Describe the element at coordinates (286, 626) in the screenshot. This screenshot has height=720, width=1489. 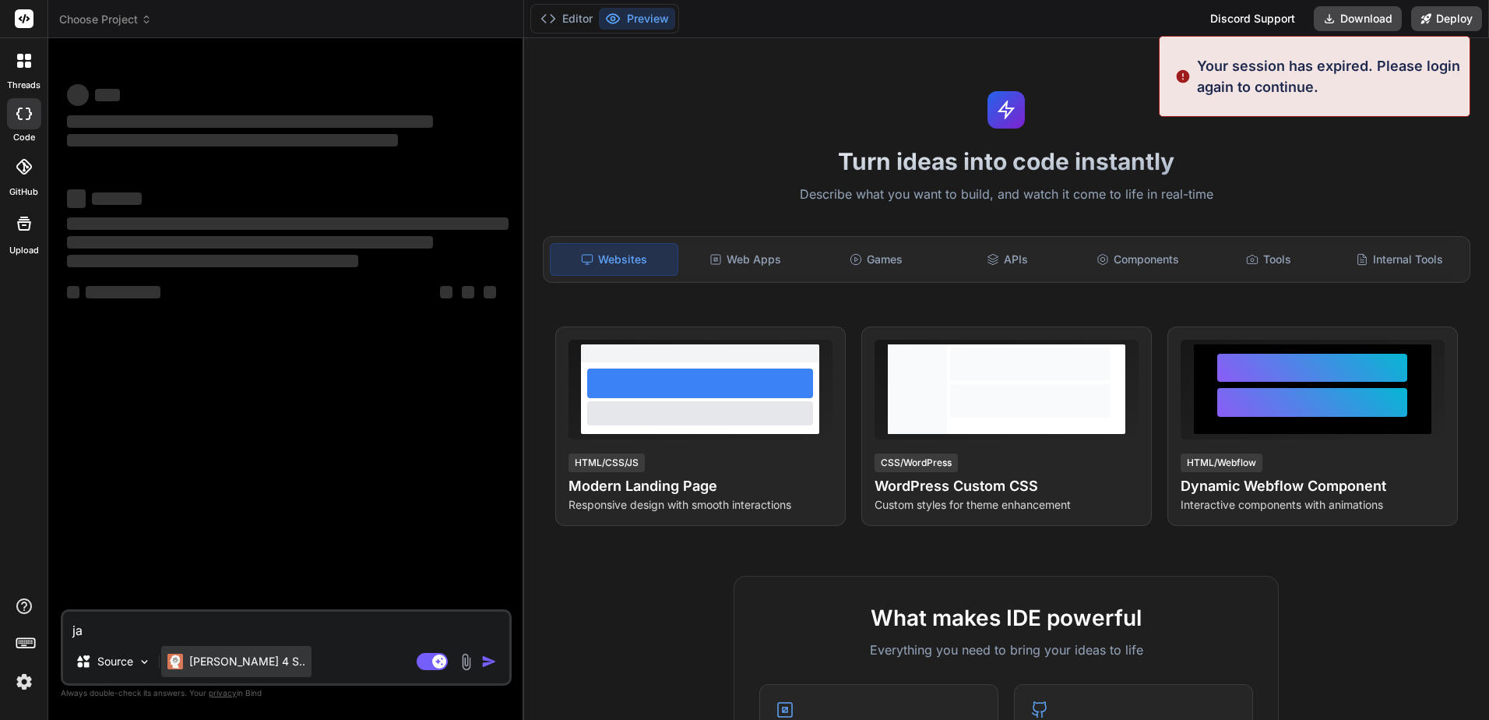
I see `textarea: ja` at that location.